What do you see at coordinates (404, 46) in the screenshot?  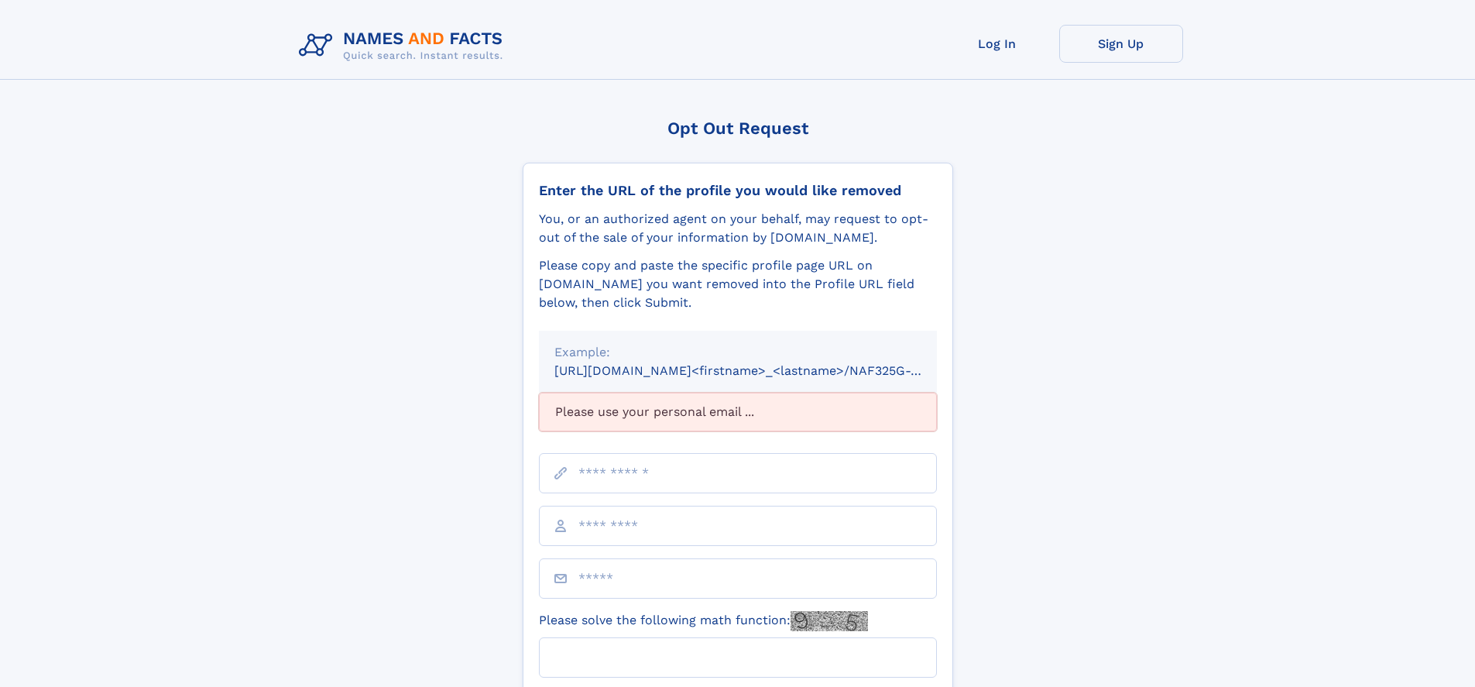 I see `img: Logo Names and Facts` at bounding box center [404, 46].